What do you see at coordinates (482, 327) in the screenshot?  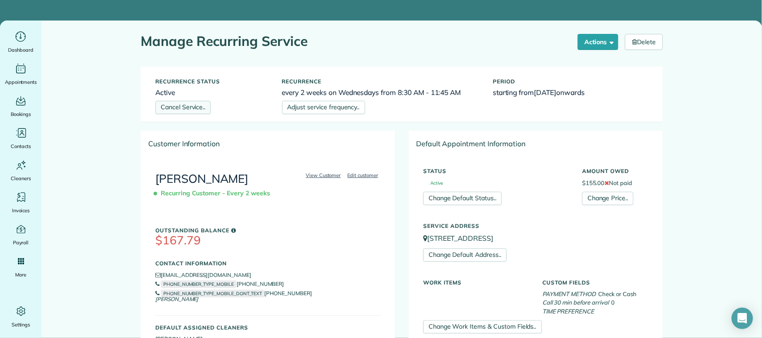 I see `a: Change Work Items & Custom Fields..` at bounding box center [482, 327].